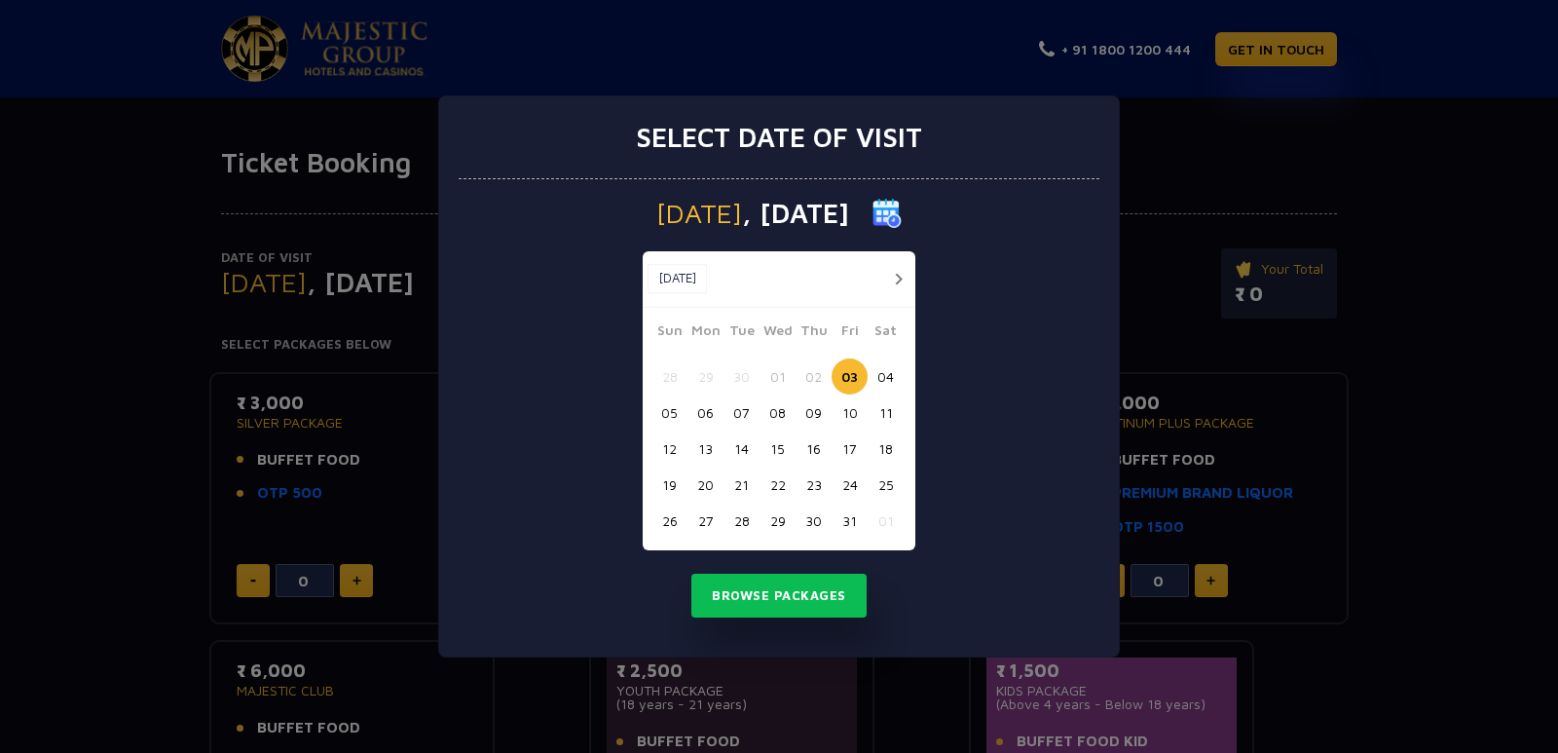  What do you see at coordinates (885, 412) in the screenshot?
I see `button: 11` at bounding box center [885, 412].